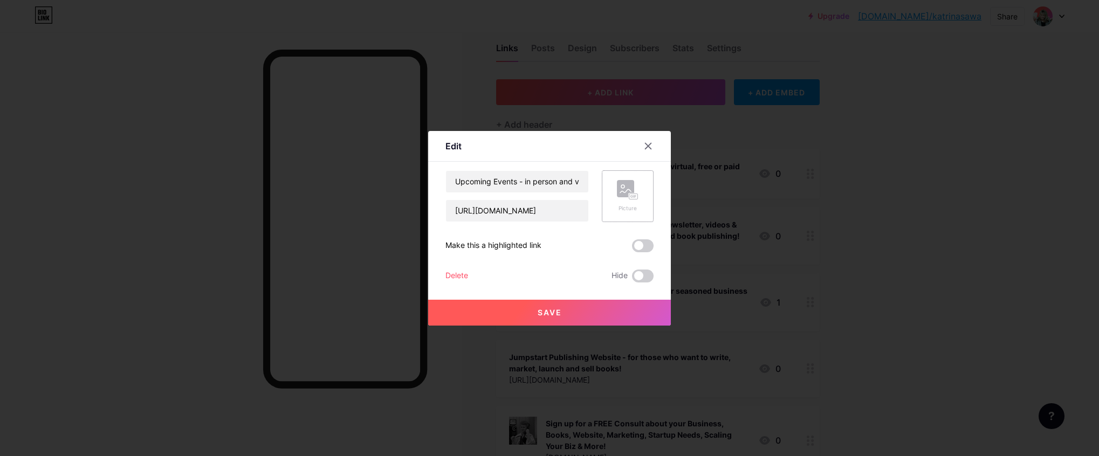  I want to click on span: Save, so click(549, 312).